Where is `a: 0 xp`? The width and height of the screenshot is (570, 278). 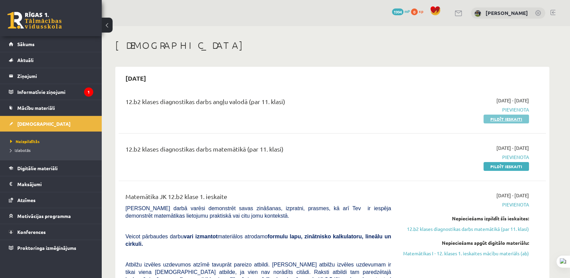
a: 0 xp is located at coordinates (419, 11).